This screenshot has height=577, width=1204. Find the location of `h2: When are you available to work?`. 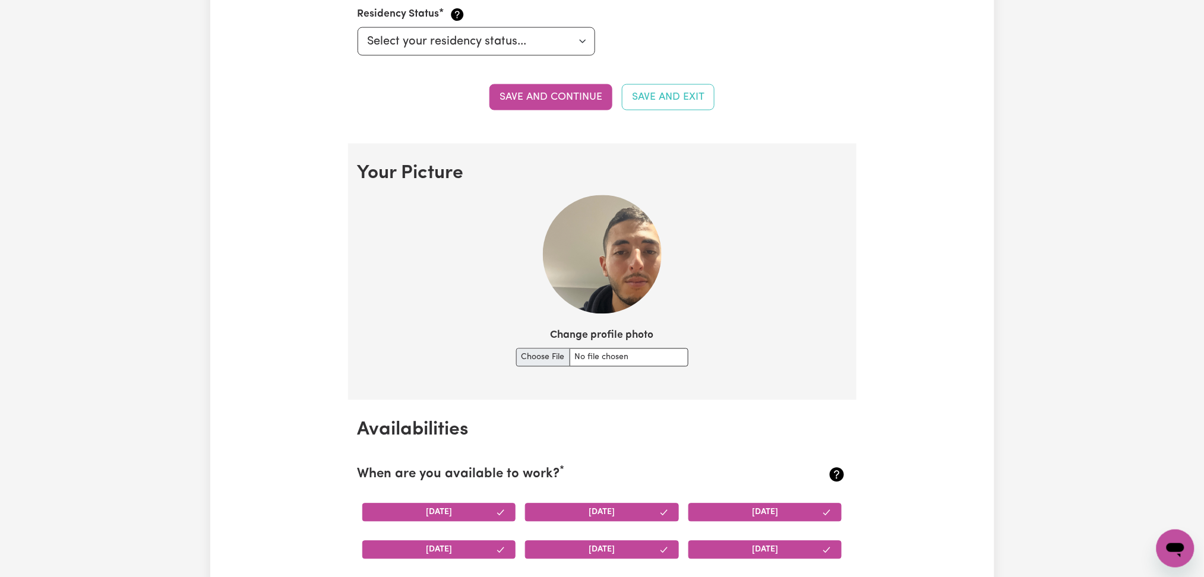

h2: When are you available to work? is located at coordinates (561, 475).